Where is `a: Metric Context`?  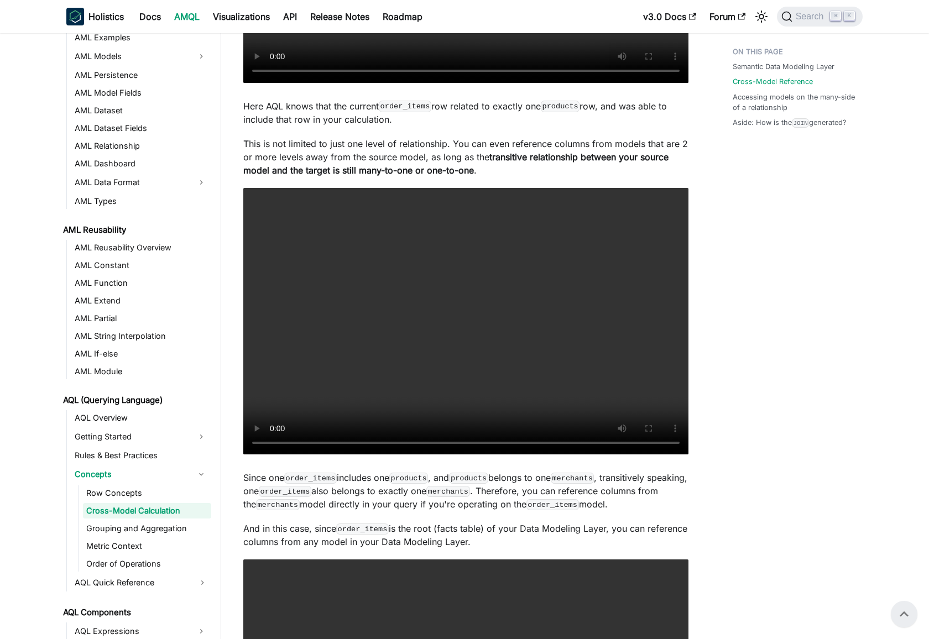
a: Metric Context is located at coordinates (147, 546).